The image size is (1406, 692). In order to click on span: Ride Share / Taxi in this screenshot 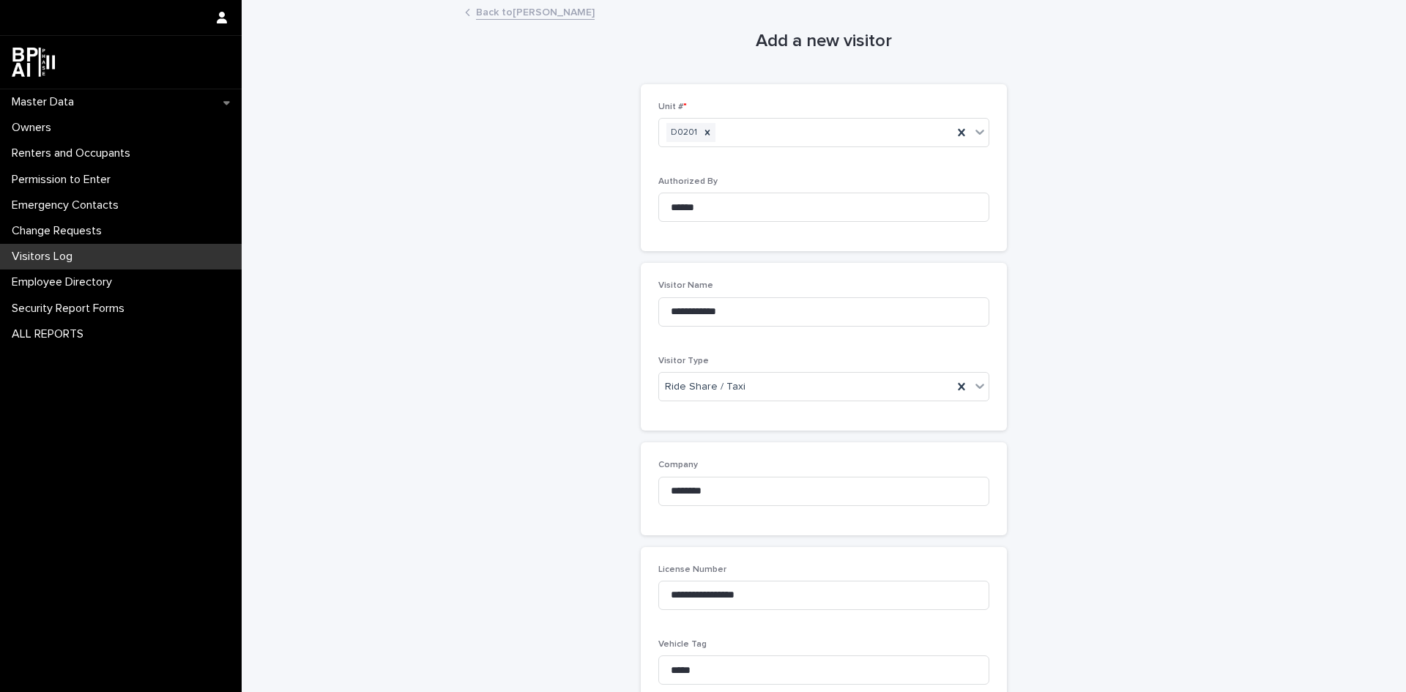, I will do `click(705, 387)`.